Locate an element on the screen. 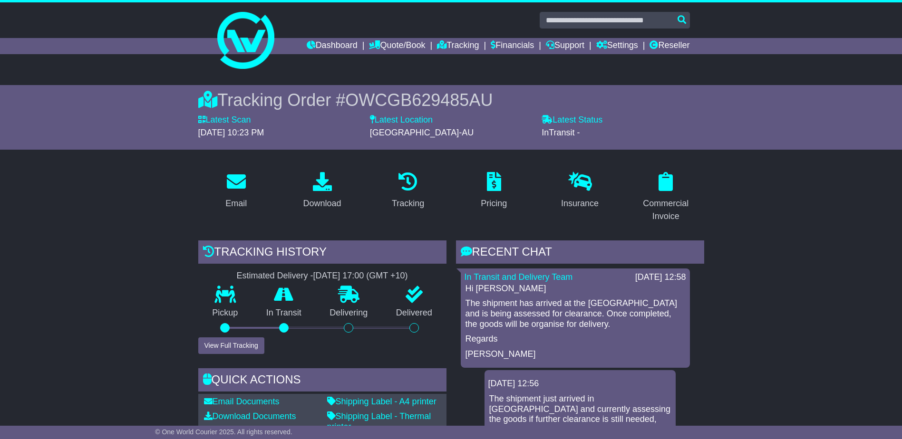  label: Latest Location is located at coordinates (401, 120).